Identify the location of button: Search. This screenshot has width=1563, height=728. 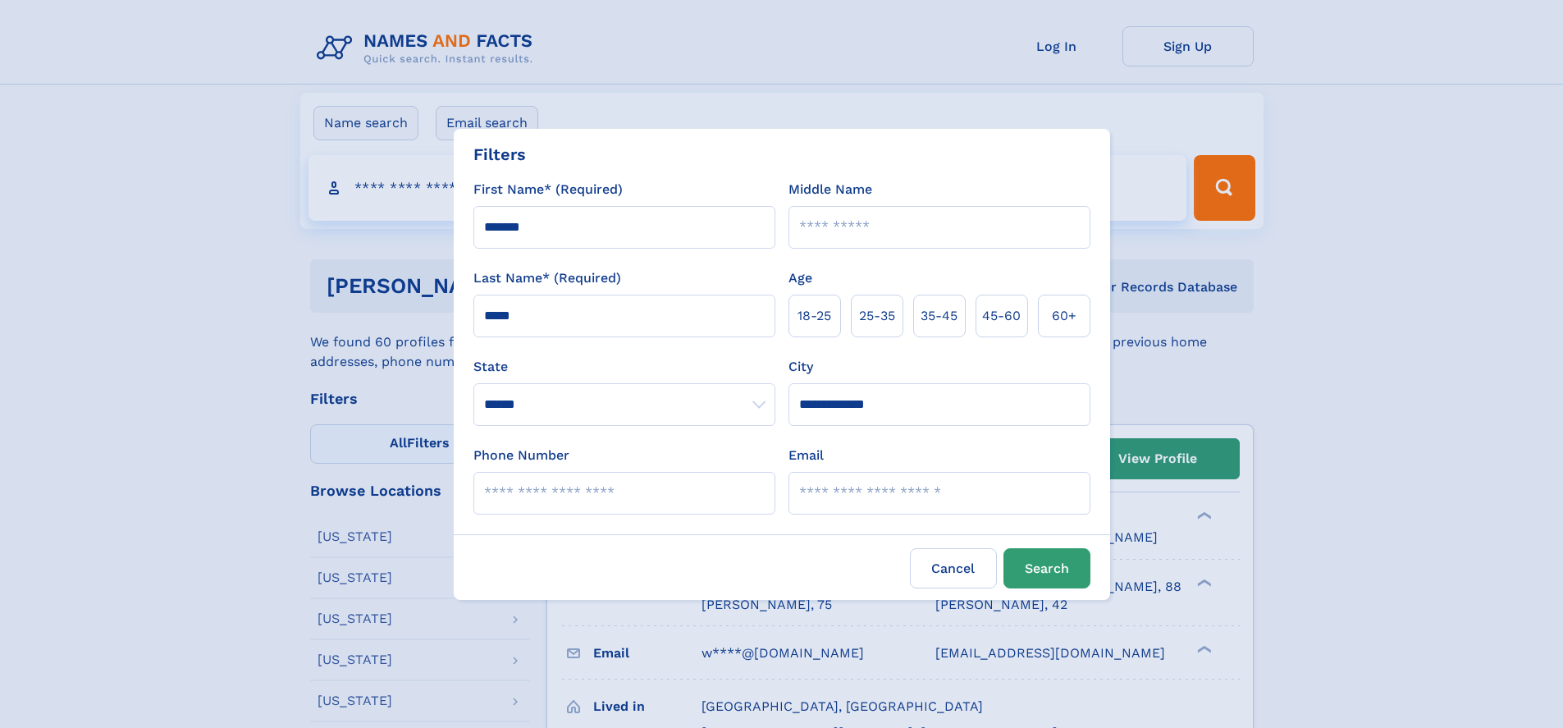
(1047, 568).